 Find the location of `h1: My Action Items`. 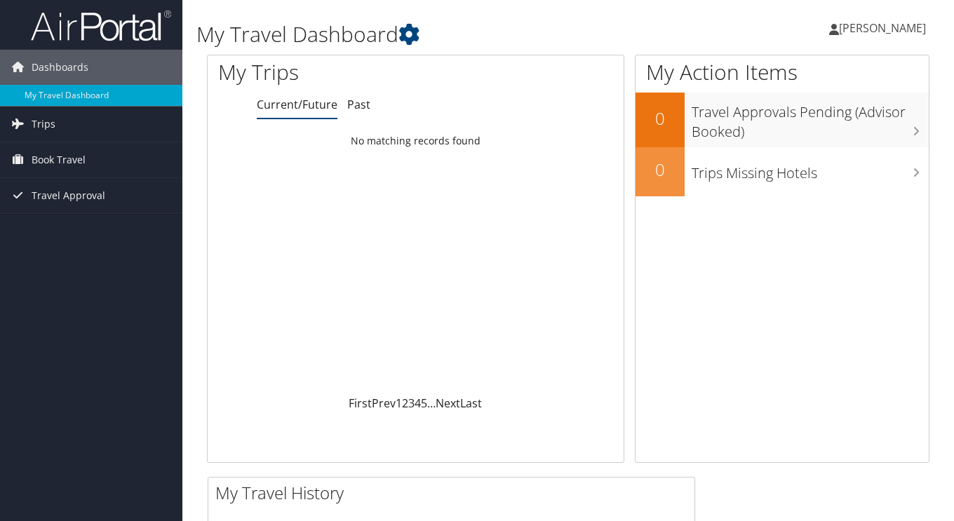

h1: My Action Items is located at coordinates (782, 72).